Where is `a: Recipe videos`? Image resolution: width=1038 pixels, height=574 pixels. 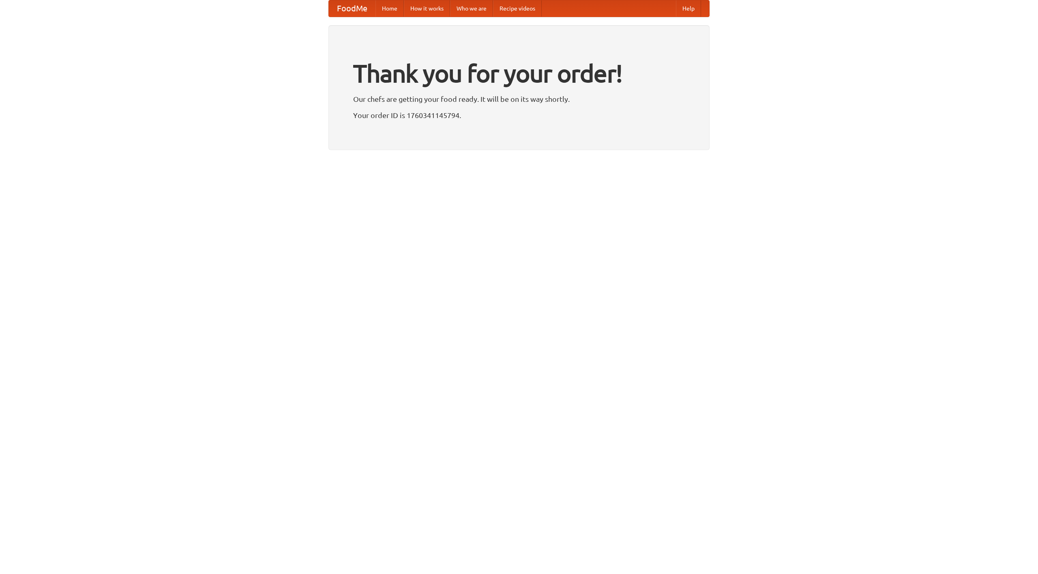 a: Recipe videos is located at coordinates (517, 9).